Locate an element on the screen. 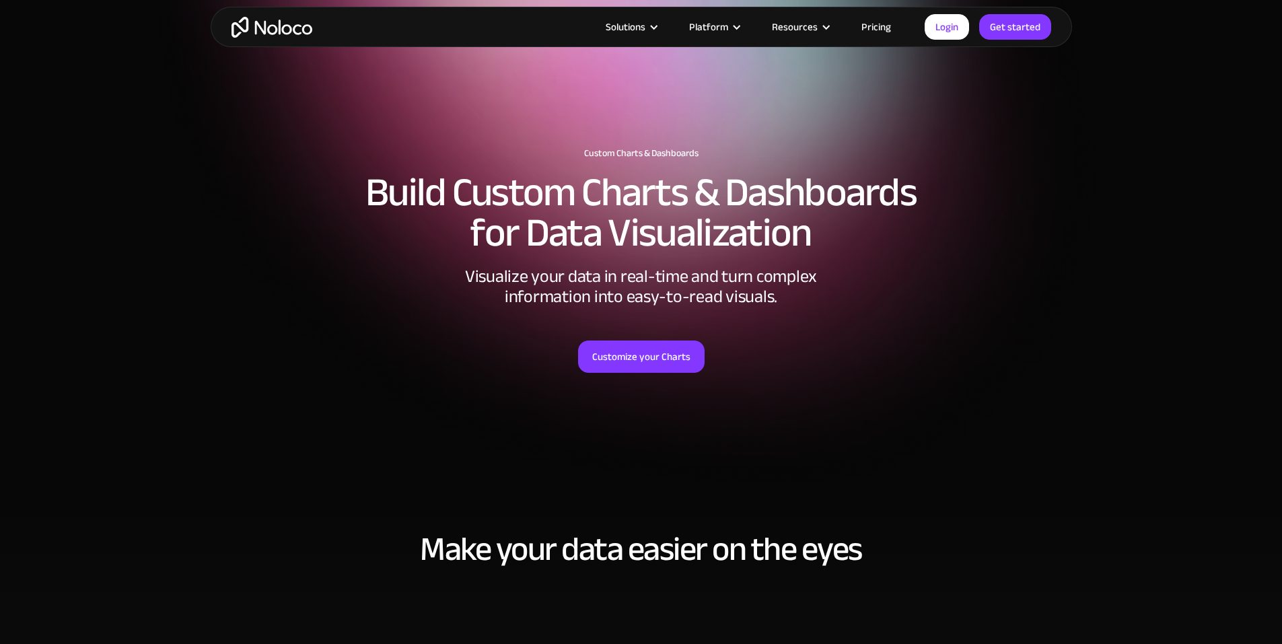 The image size is (1282, 644). a: Customize your Charts is located at coordinates (641, 357).